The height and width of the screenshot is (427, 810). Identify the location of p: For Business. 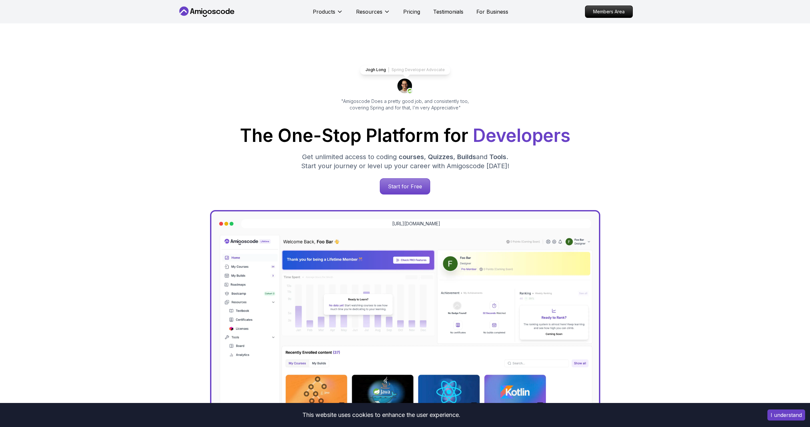
(492, 12).